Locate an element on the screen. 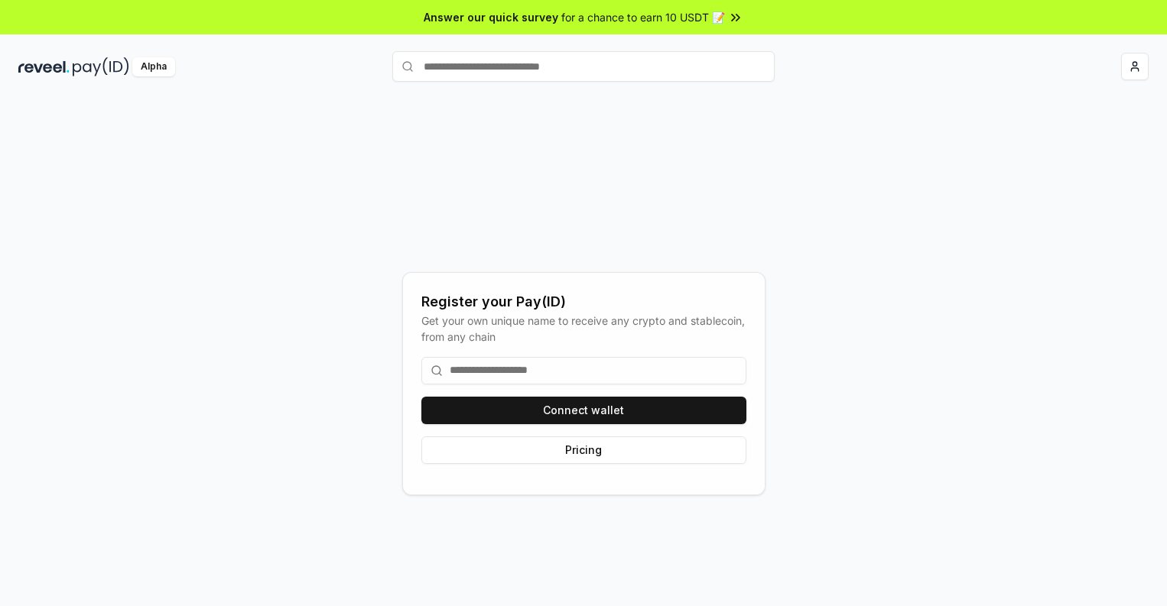 The width and height of the screenshot is (1167, 606). span: Answer our quick survey is located at coordinates (491, 17).